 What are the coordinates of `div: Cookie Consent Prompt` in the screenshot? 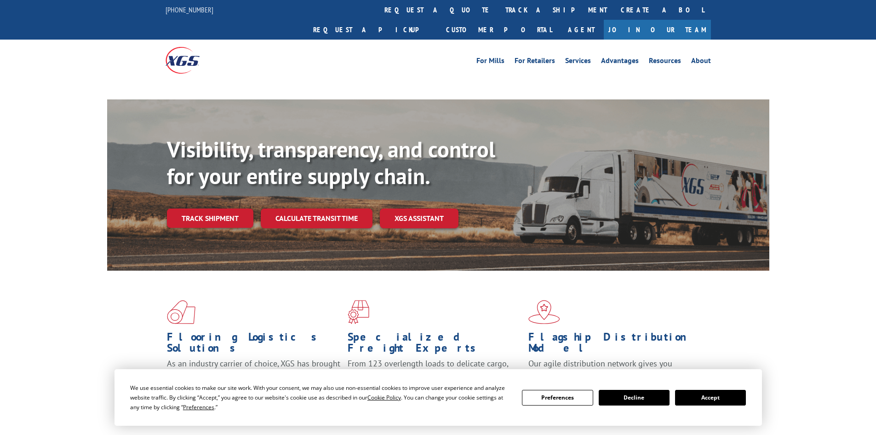 It's located at (438, 397).